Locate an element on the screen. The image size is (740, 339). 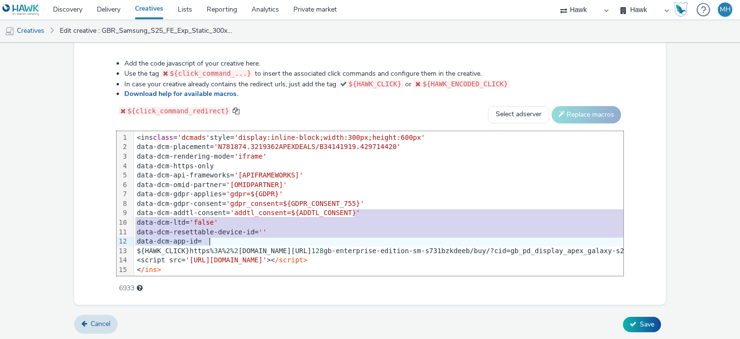
div: 3 is located at coordinates (122, 156).